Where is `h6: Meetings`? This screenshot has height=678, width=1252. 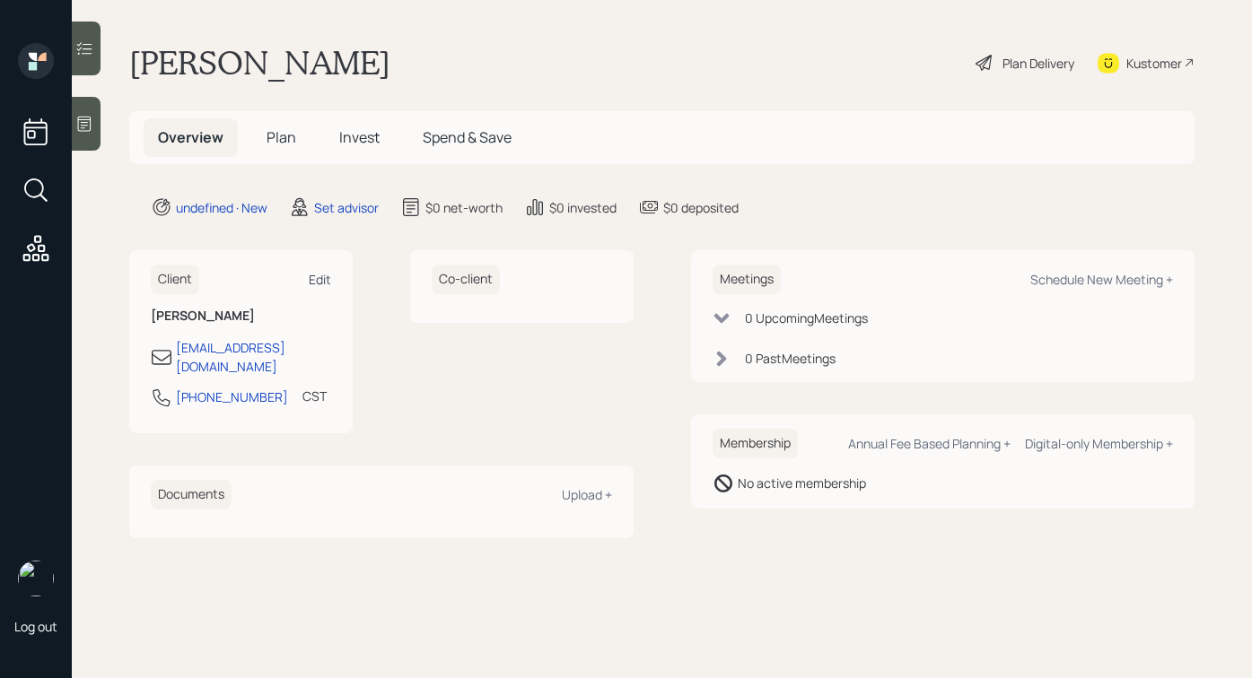
h6: Meetings is located at coordinates (747, 279).